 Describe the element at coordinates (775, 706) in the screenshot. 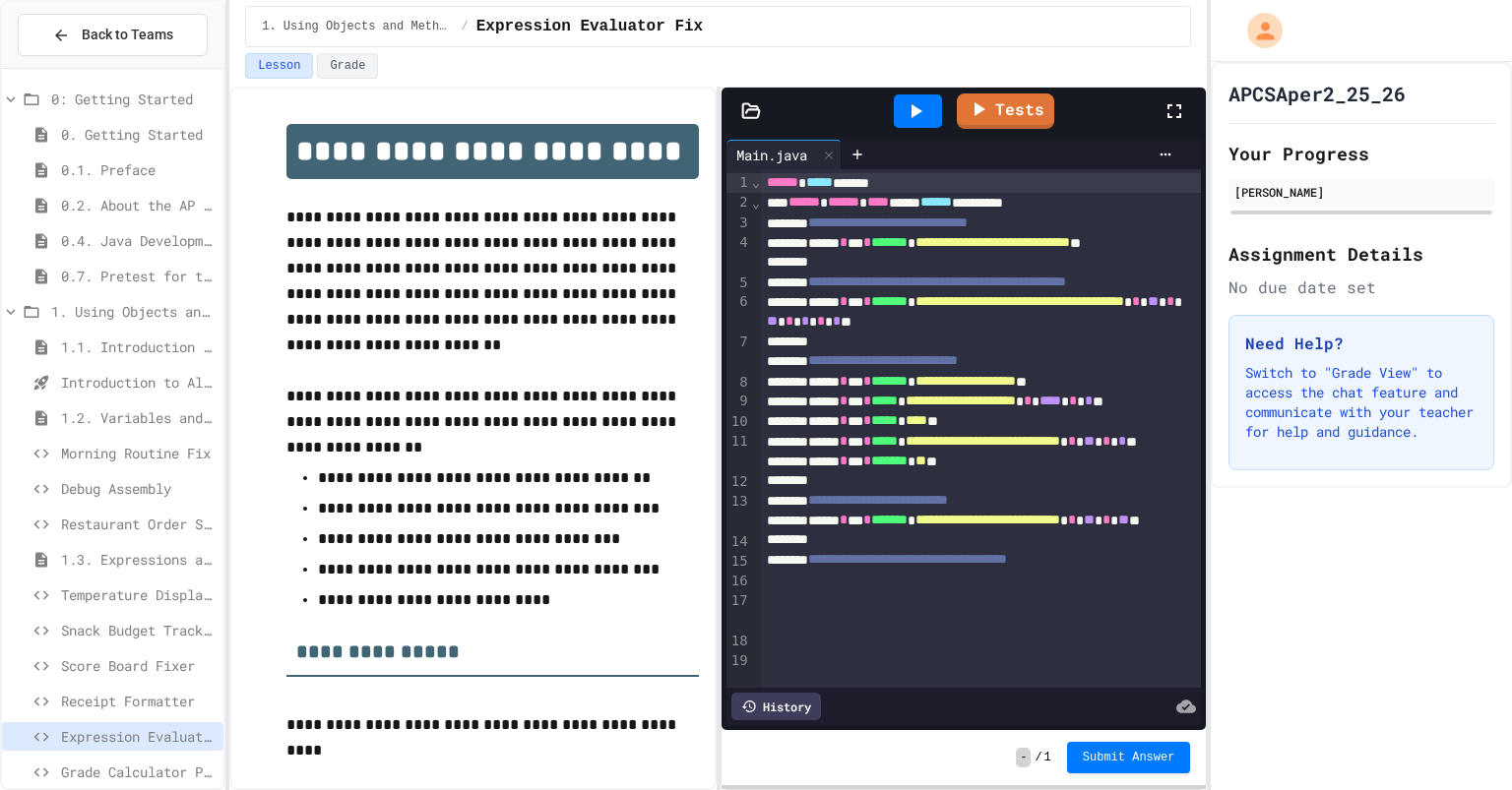

I see `div: History` at that location.